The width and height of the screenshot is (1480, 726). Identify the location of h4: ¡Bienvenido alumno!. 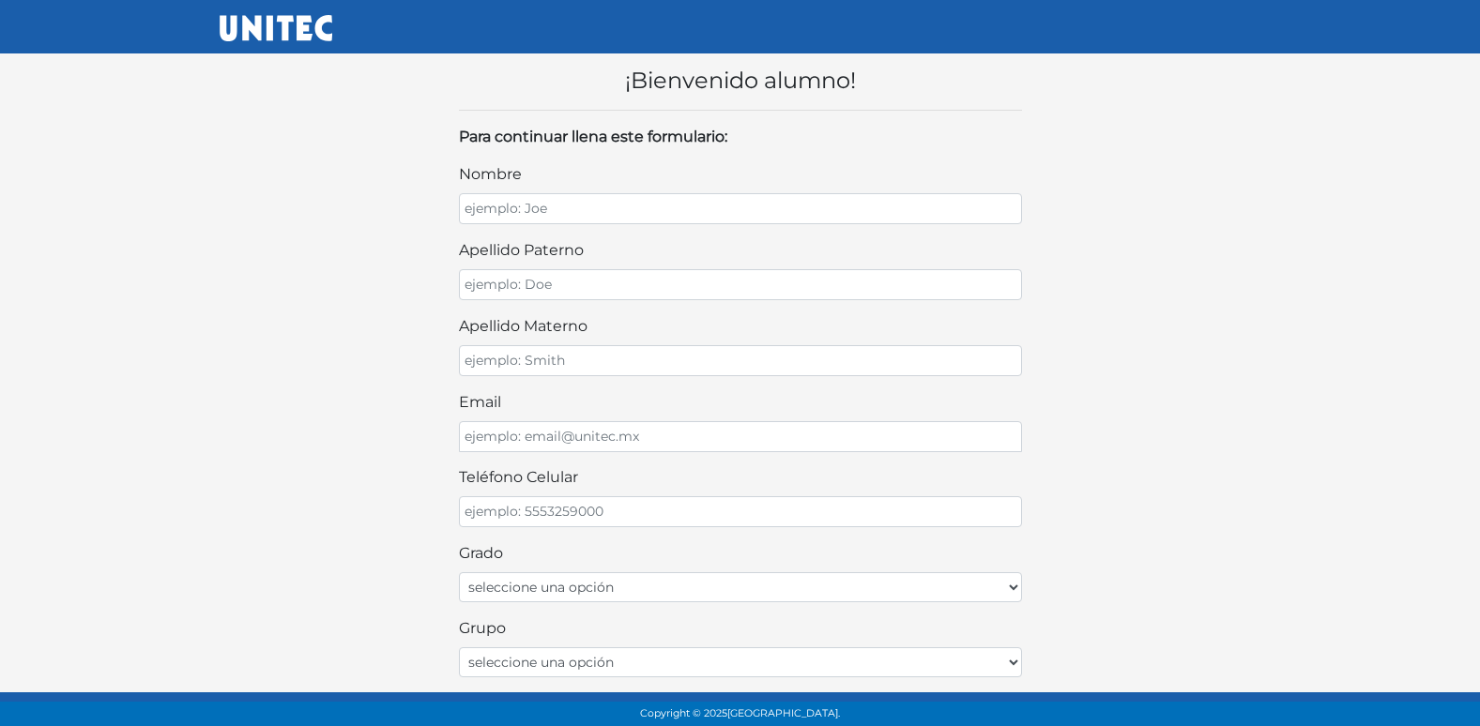
(741, 81).